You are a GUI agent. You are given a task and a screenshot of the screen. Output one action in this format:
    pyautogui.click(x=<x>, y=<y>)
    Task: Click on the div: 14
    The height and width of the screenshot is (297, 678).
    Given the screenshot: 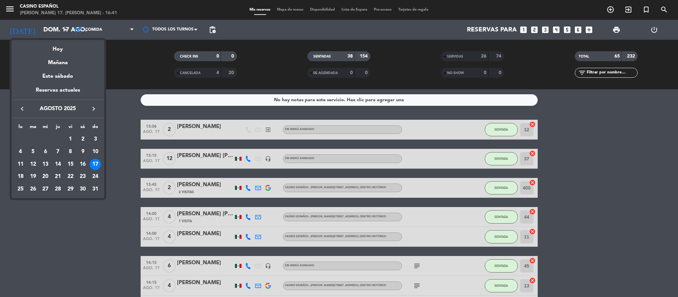 What is the action you would take?
    pyautogui.click(x=58, y=165)
    